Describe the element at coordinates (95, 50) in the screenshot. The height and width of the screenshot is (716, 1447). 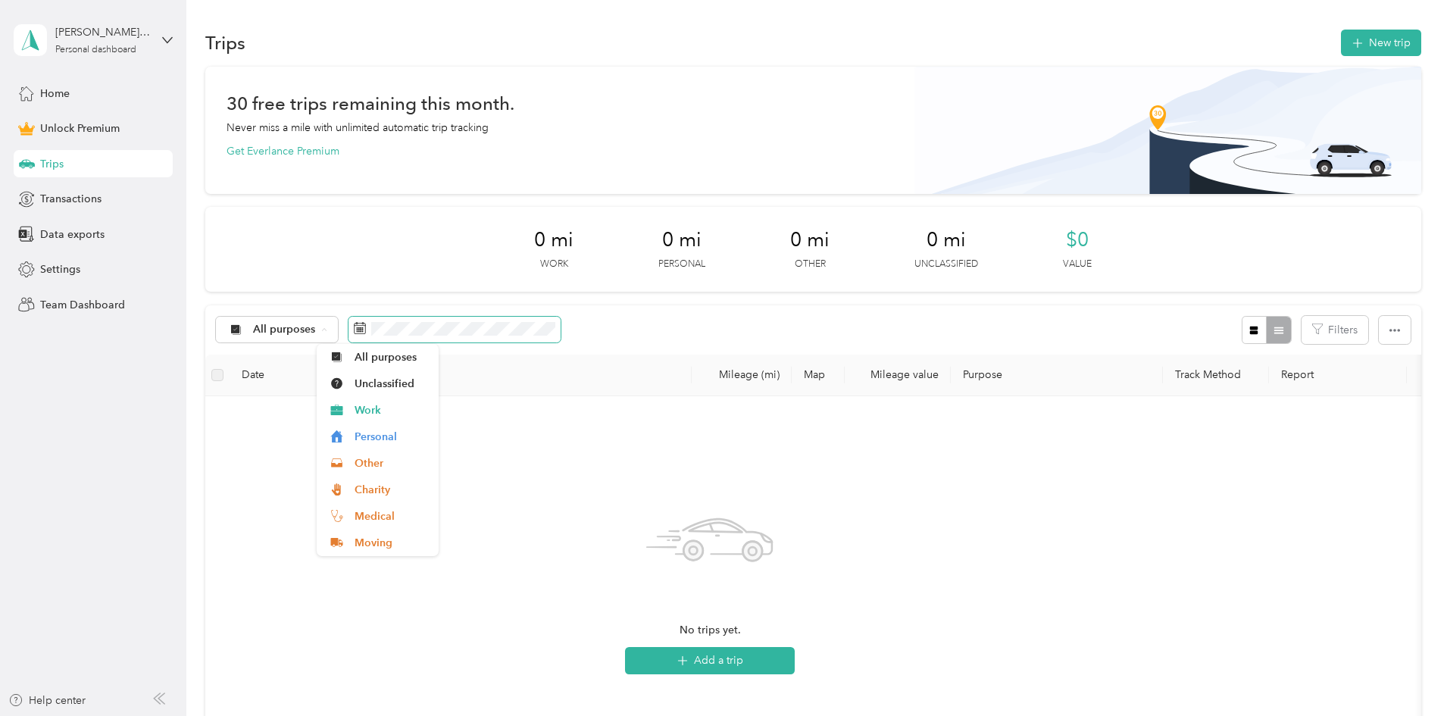
I see `div: Personal dashboard` at that location.